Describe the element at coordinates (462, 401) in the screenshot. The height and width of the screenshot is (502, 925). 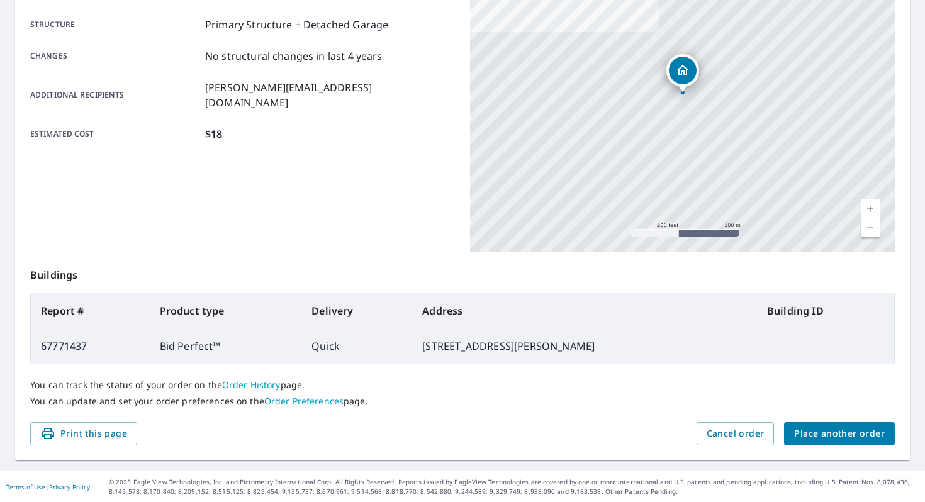
I see `p: You can update and set your order preferences on the page.` at that location.